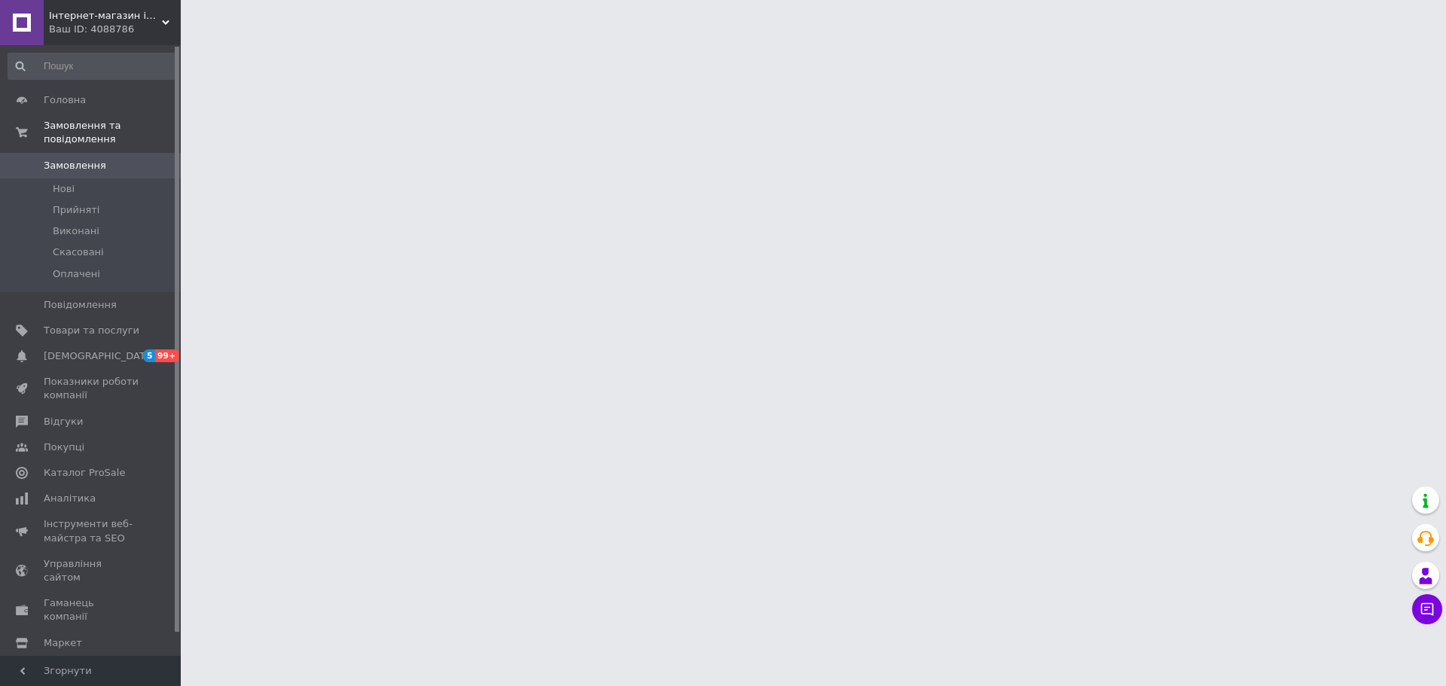 This screenshot has width=1446, height=686. I want to click on span: 99+, so click(167, 355).